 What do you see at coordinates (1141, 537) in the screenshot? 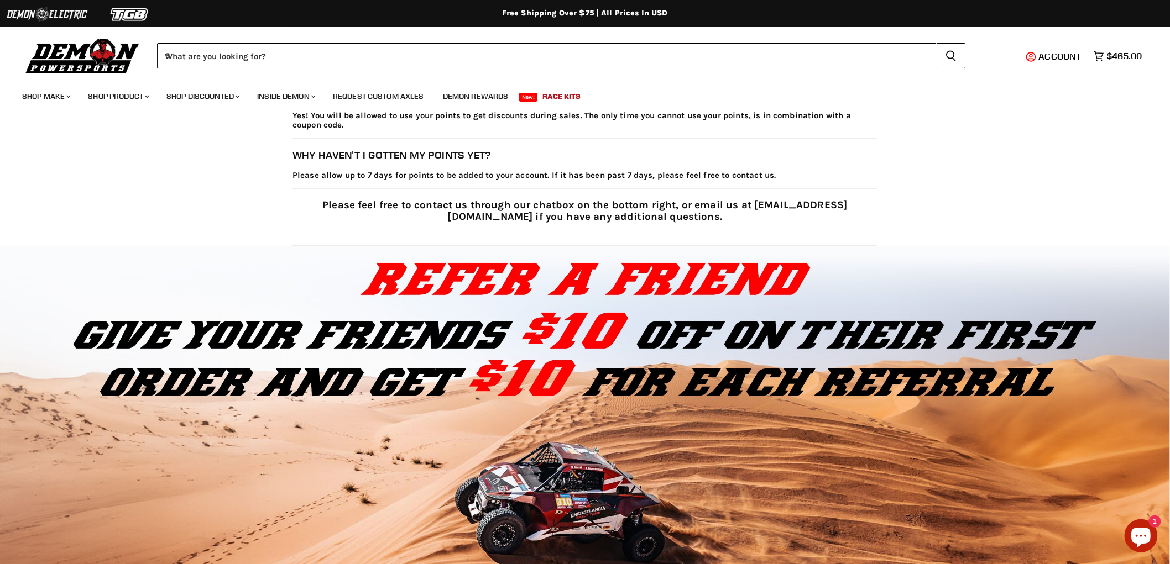
I see `inbox-online-store-chat: Shopify online store chat` at bounding box center [1141, 537].